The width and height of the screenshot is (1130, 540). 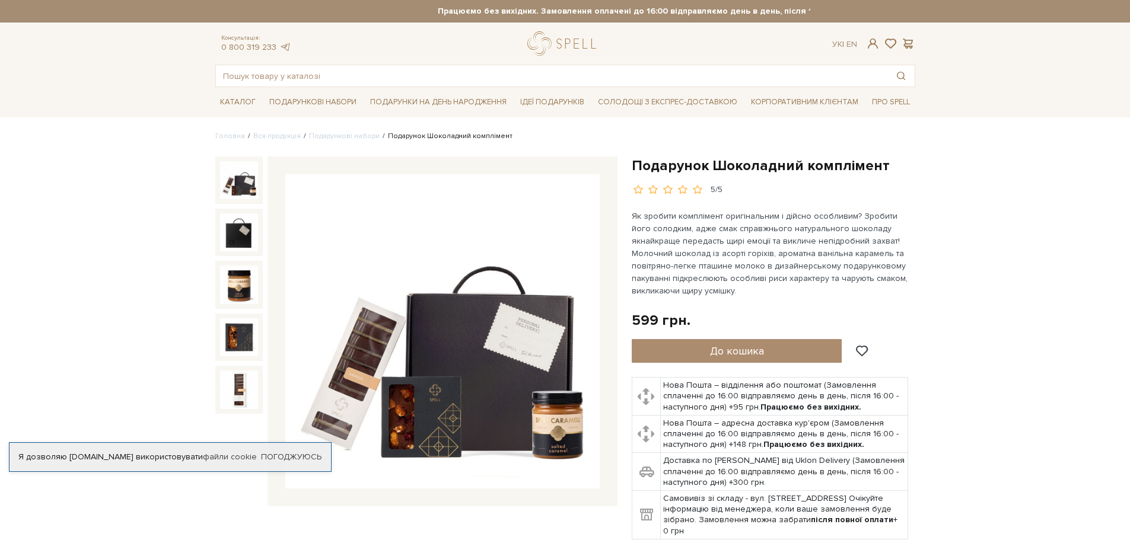 I want to click on h1: Подарунок Шоколадний комплімент, so click(x=773, y=165).